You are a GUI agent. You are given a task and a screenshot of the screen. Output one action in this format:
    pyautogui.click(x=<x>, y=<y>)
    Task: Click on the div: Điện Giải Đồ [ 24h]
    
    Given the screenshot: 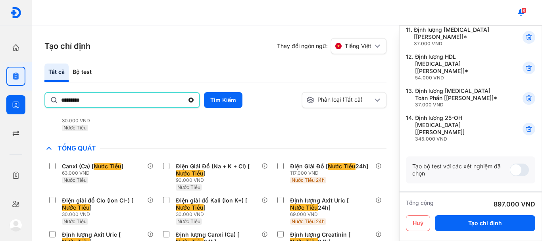 What is the action you would take?
    pyautogui.click(x=329, y=166)
    